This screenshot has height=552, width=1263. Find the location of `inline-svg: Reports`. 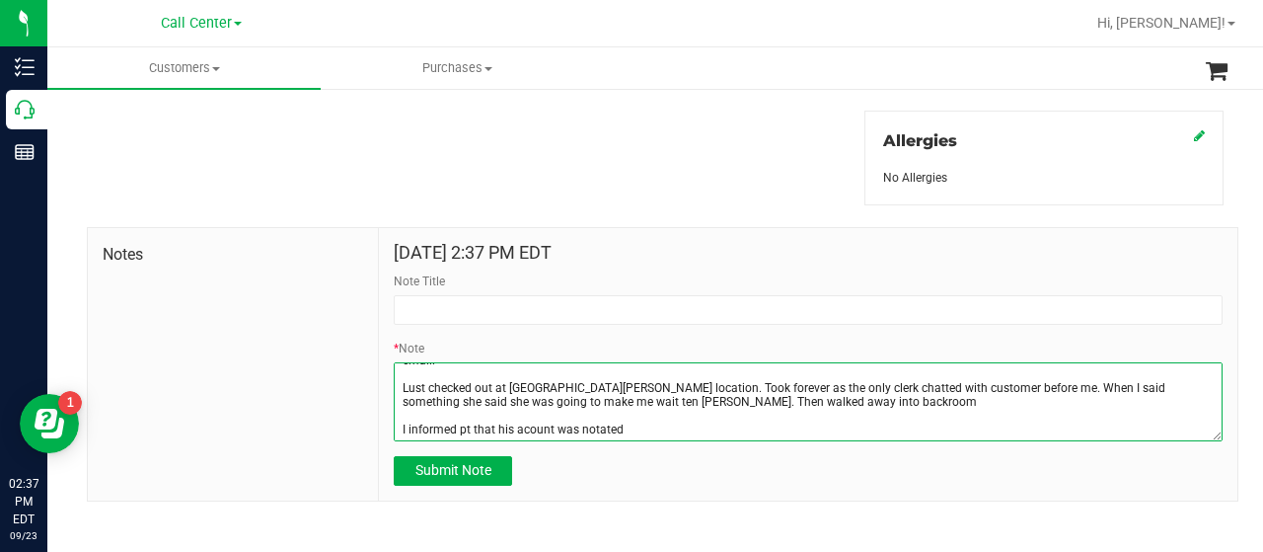

inline-svg: Reports is located at coordinates (25, 152).